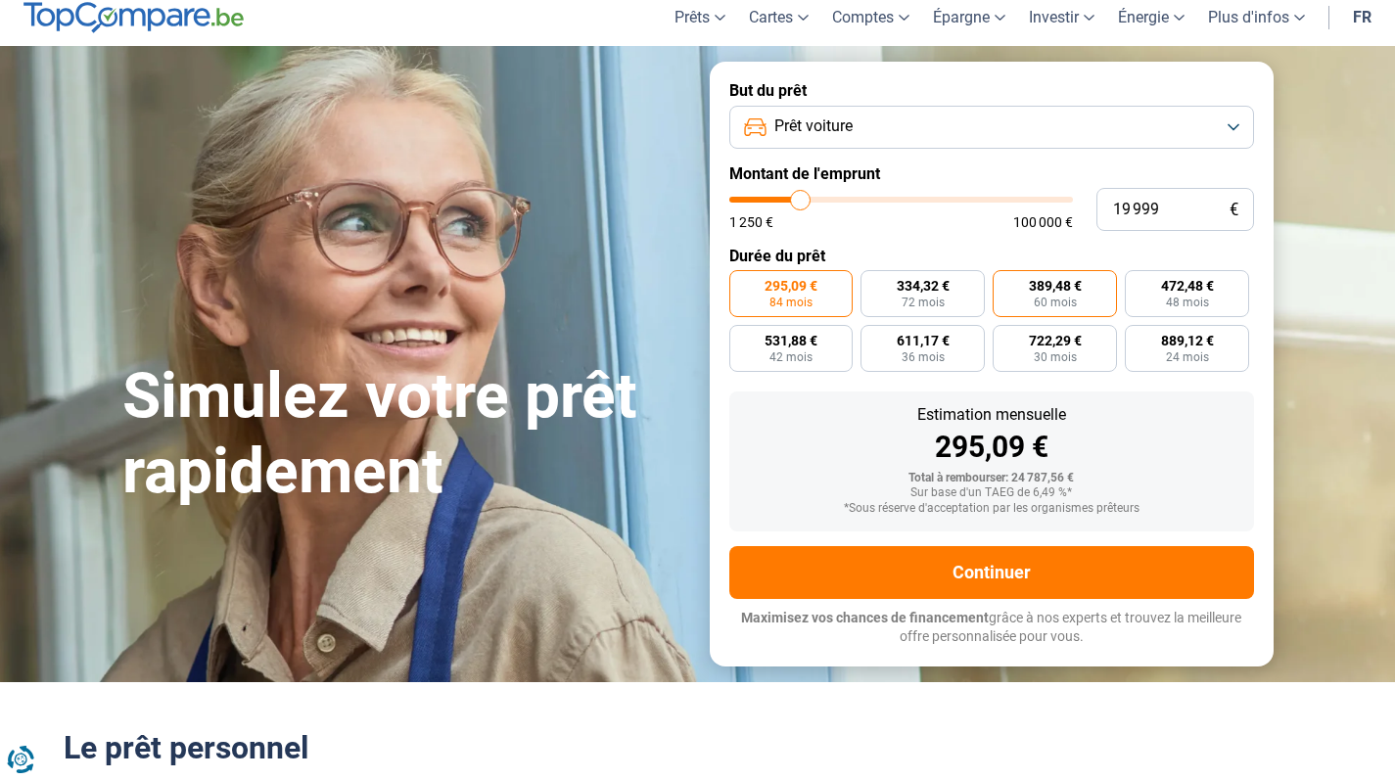 This screenshot has height=780, width=1395. I want to click on span: 295,09 €, so click(791, 286).